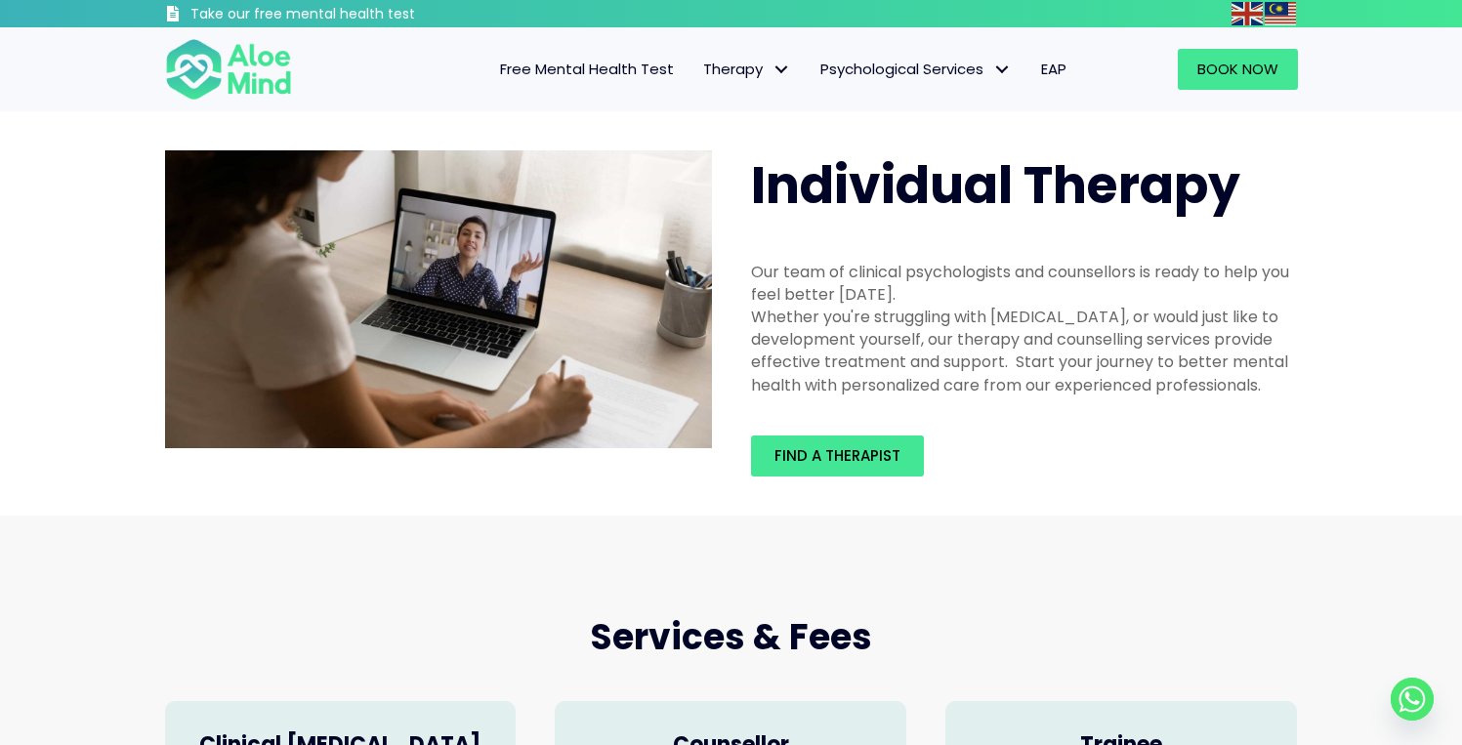  What do you see at coordinates (747, 68) in the screenshot?
I see `span: Therapy` at bounding box center [747, 68].